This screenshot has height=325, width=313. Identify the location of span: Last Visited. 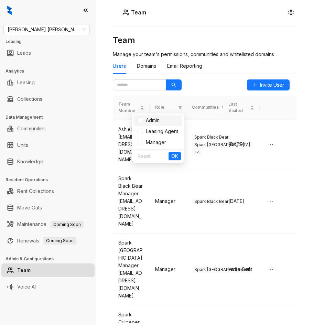
(239, 108).